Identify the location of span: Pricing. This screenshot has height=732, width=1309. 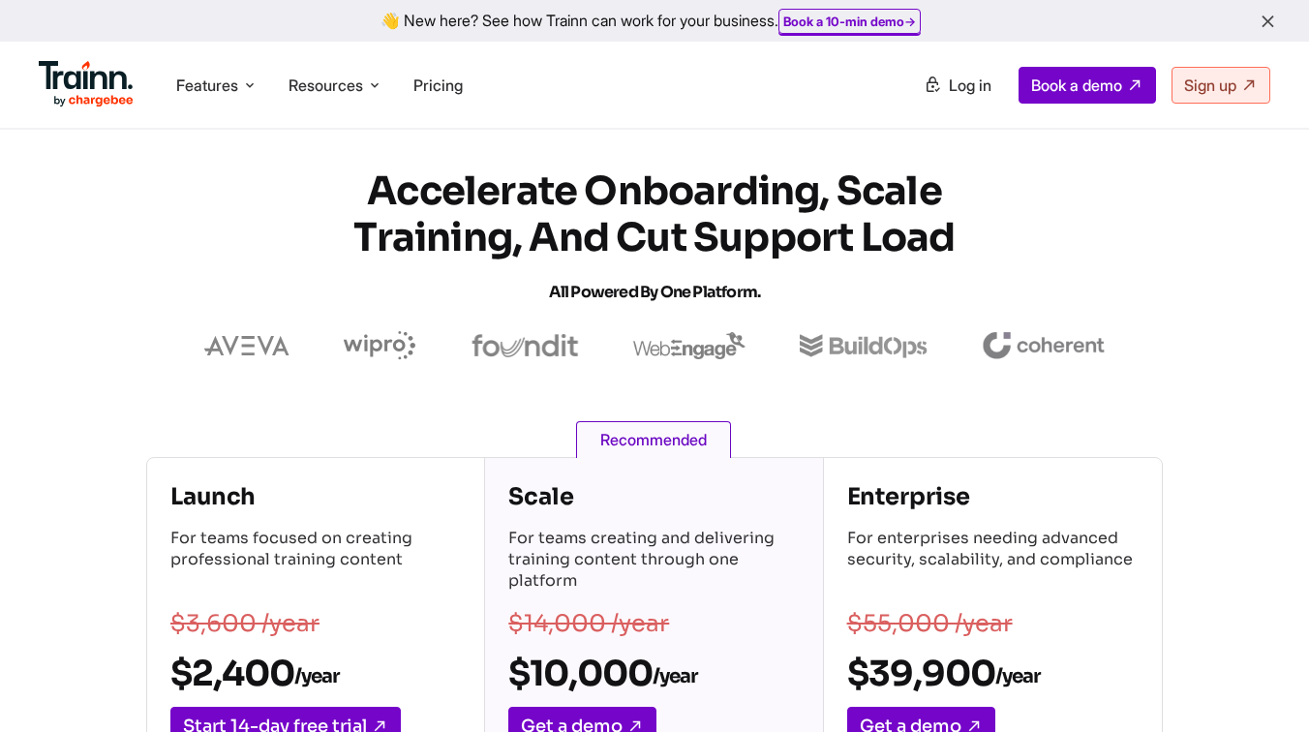
(438, 85).